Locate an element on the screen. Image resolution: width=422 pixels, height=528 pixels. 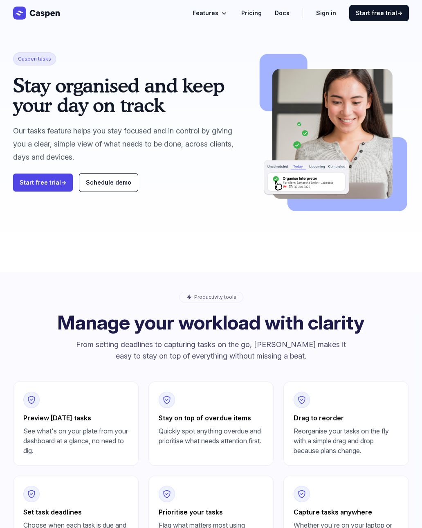
a: Docs is located at coordinates (282, 13).